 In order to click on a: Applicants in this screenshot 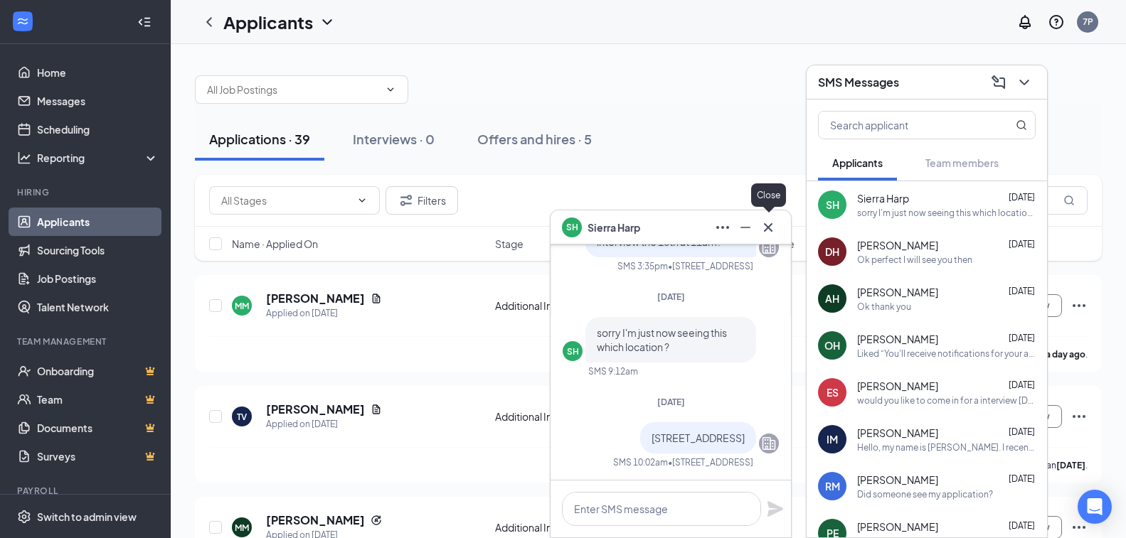, I will do `click(97, 222)`.